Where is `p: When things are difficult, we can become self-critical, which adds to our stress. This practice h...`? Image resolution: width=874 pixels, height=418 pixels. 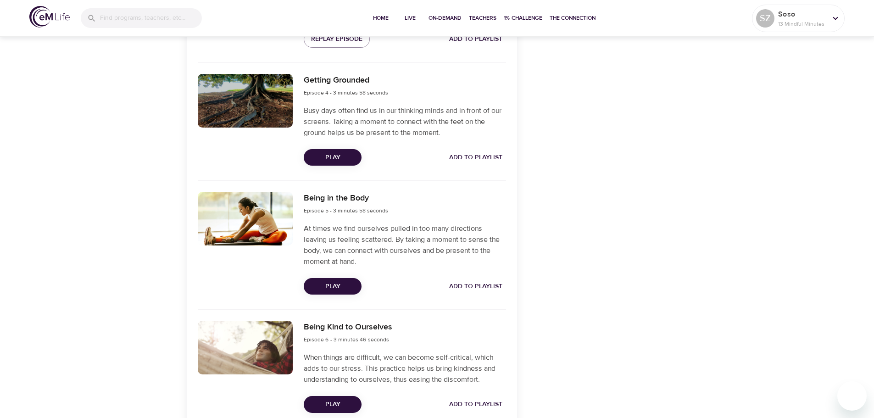
p: When things are difficult, we can become self-critical, which adds to our stress. This practice h... is located at coordinates (404, 368).